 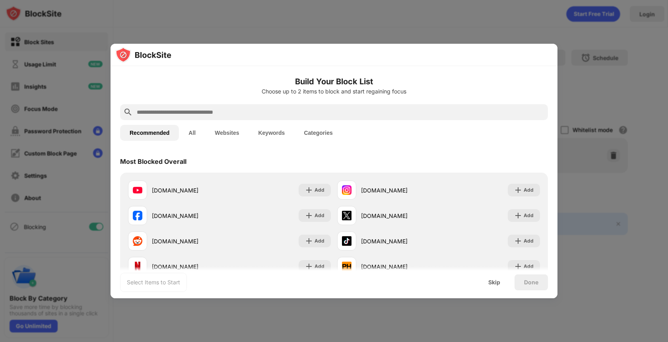 I want to click on div: Choose up to 2 items to block and start regaining focus, so click(x=334, y=91).